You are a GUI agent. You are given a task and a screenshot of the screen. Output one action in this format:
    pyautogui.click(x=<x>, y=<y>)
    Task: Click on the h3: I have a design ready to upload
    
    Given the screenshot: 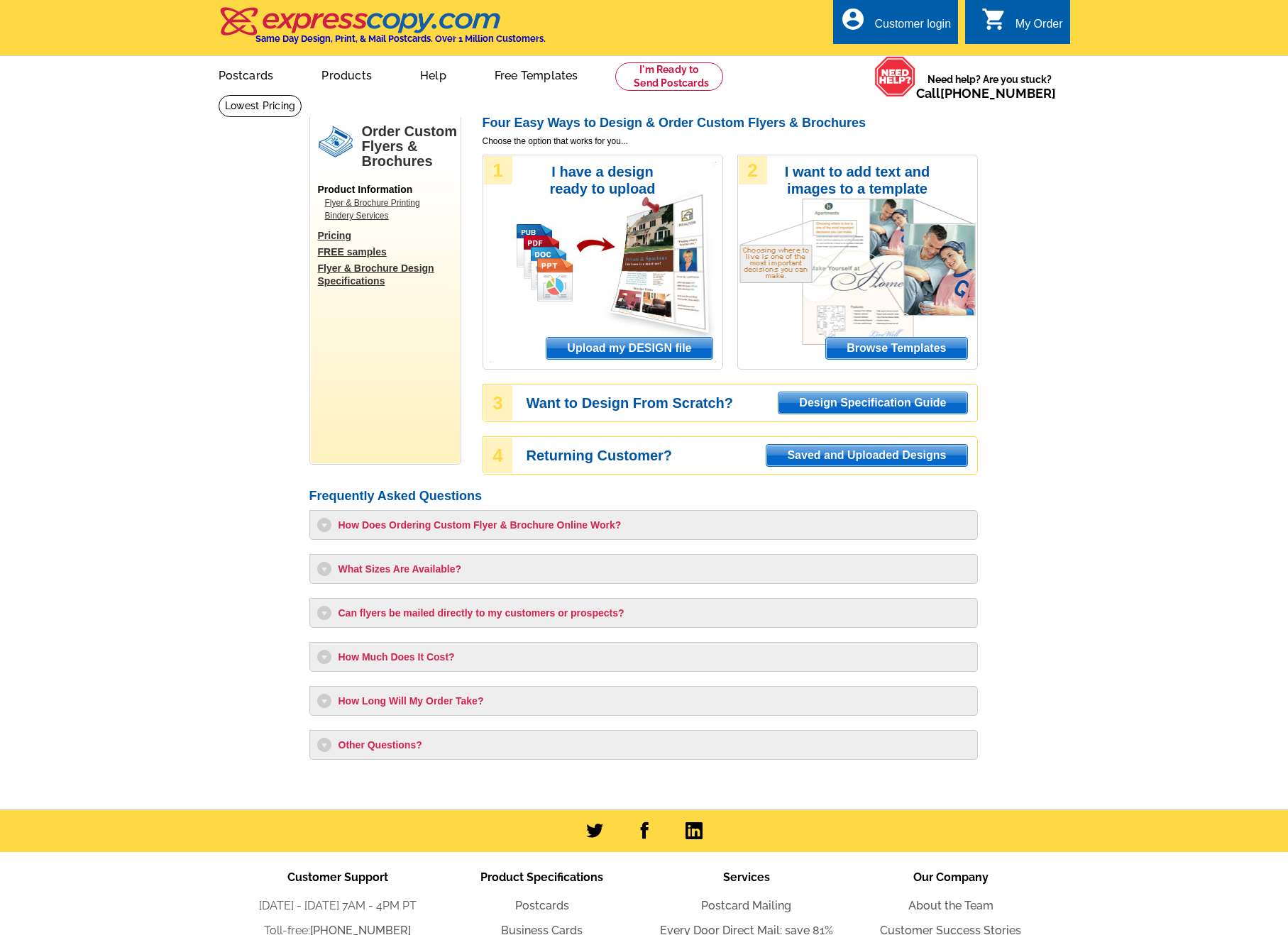 What is the action you would take?
    pyautogui.click(x=602, y=181)
    